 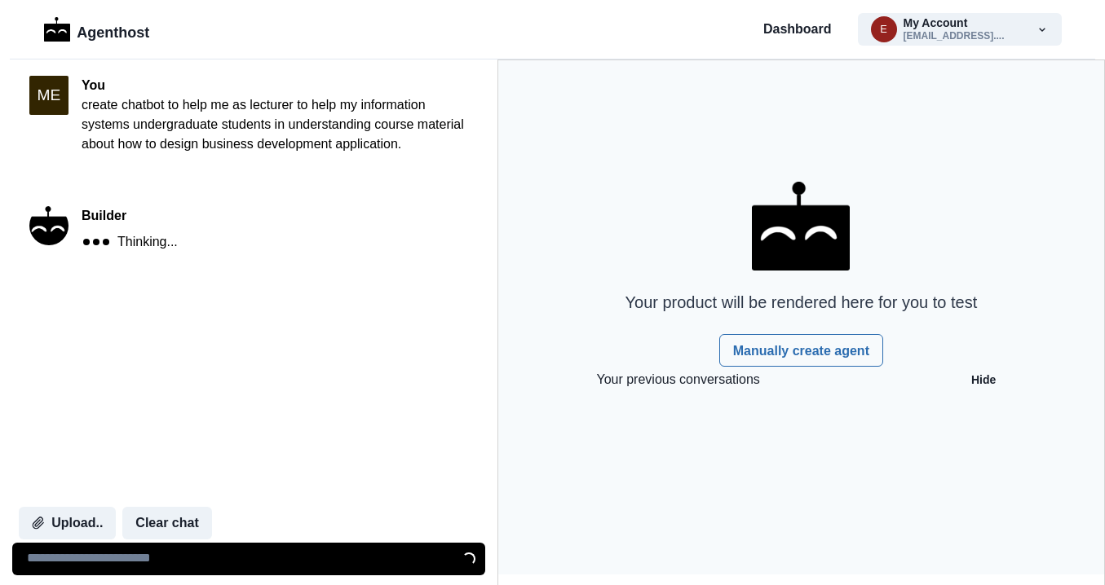 I want to click on img: An Ifffy, so click(x=49, y=226).